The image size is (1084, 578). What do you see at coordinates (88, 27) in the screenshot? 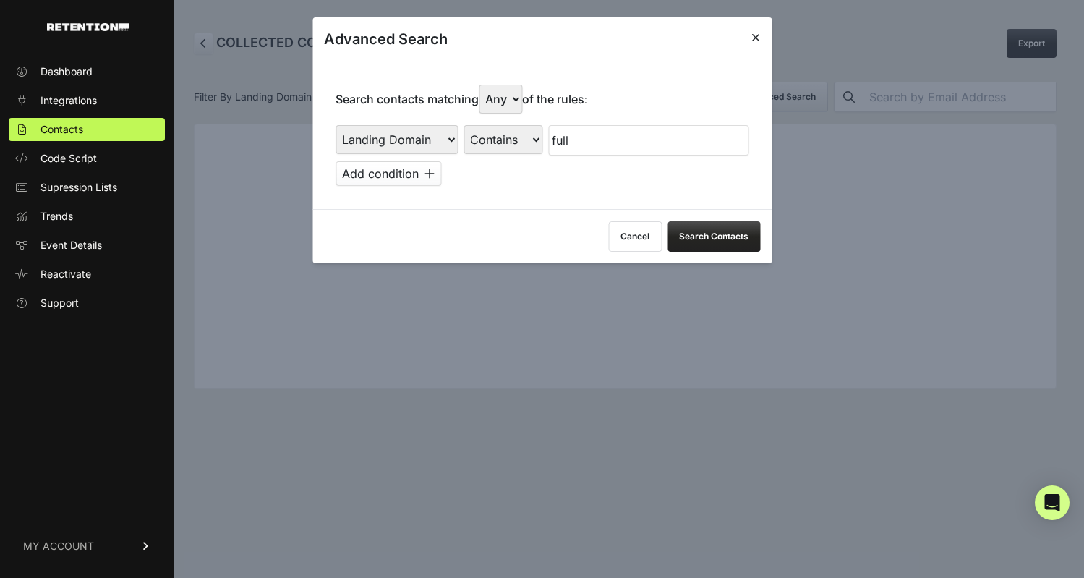
I see `img: Retention.com` at bounding box center [88, 27].